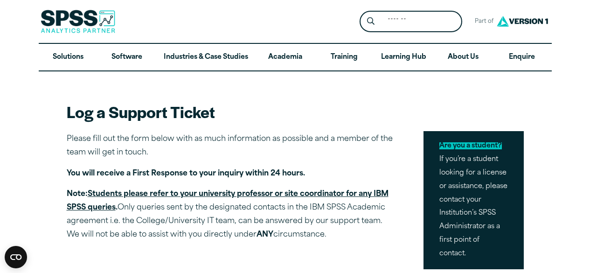  Describe the element at coordinates (68, 57) in the screenshot. I see `a: Solutions` at that location.